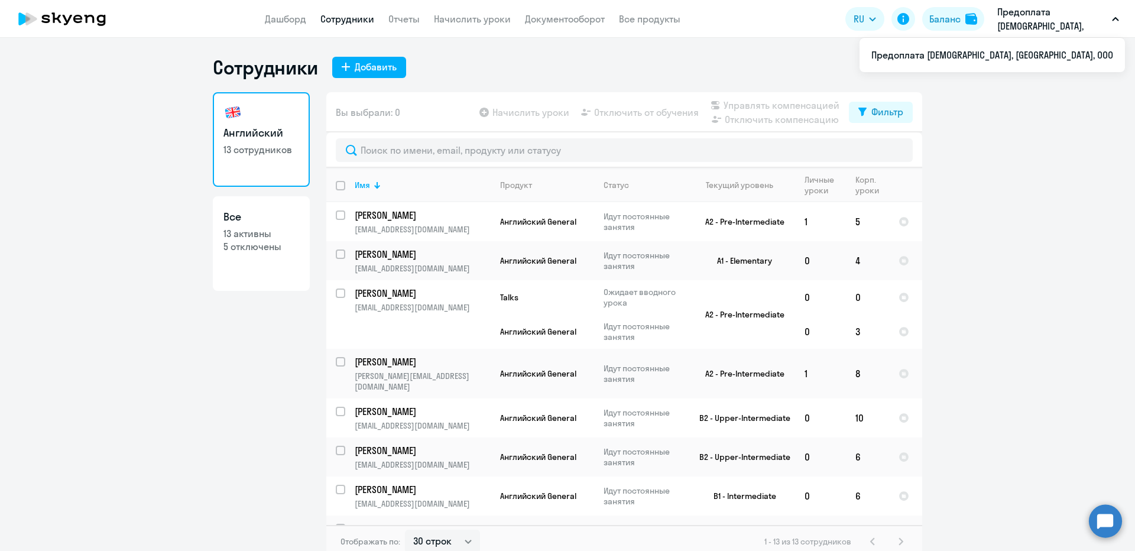 The image size is (1135, 551). I want to click on div: Продукт, so click(516, 185).